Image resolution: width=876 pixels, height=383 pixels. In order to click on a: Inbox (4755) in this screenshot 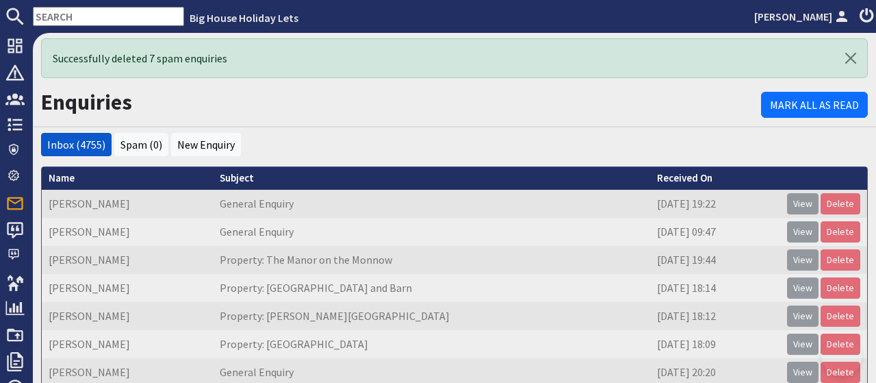, I will do `click(76, 144)`.